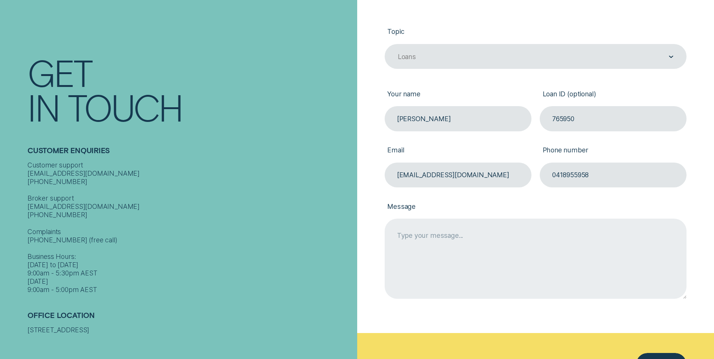 This screenshot has width=714, height=359. I want to click on div: Get, so click(59, 72).